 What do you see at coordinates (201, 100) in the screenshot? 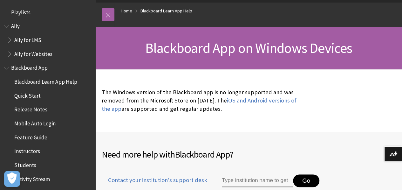
I see `p: The Windows version of the Blackboard app is no longer supported and was removed from the Microso...` at bounding box center [201, 100].